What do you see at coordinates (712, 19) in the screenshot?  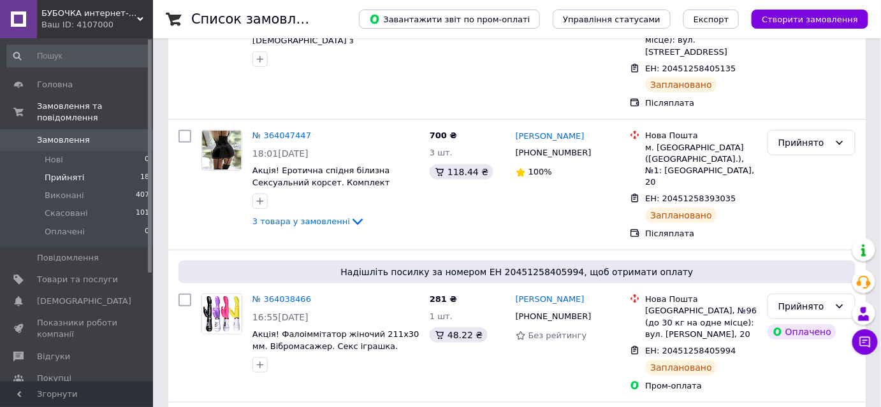 I see `span: Експорт` at bounding box center [712, 19].